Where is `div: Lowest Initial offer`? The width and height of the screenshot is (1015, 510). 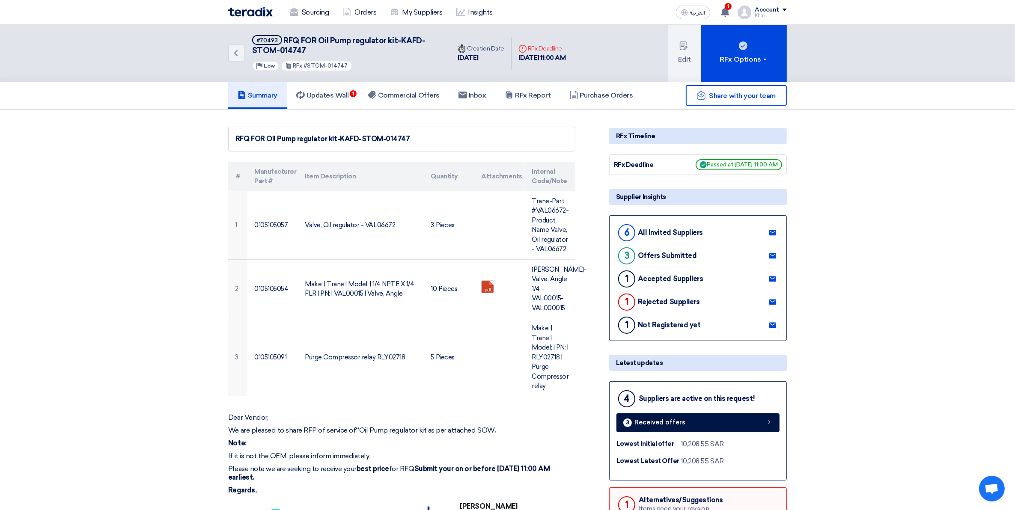 div: Lowest Initial offer is located at coordinates (649, 444).